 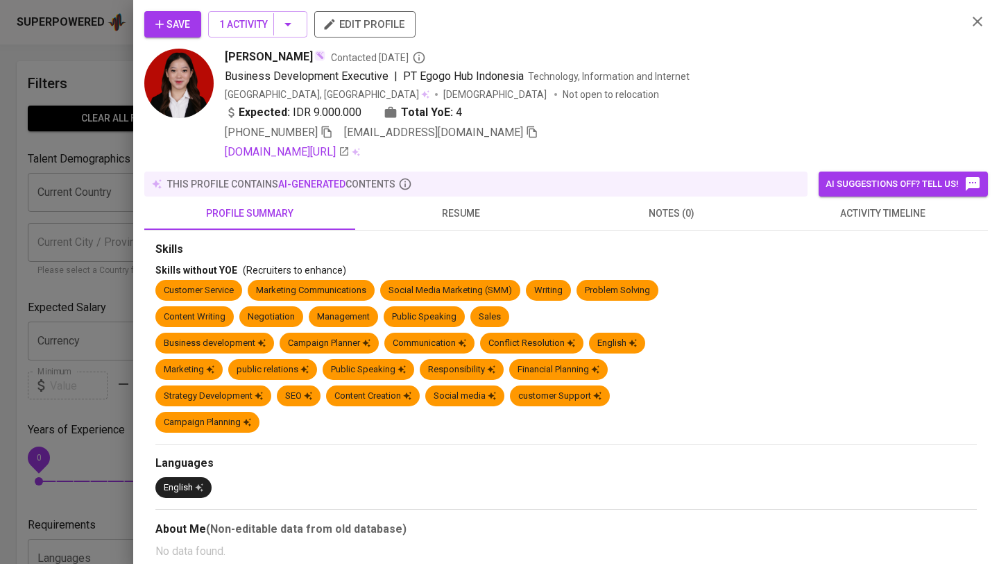 What do you see at coordinates (427, 112) in the screenshot?
I see `b: Total YoE:` at bounding box center [427, 112].